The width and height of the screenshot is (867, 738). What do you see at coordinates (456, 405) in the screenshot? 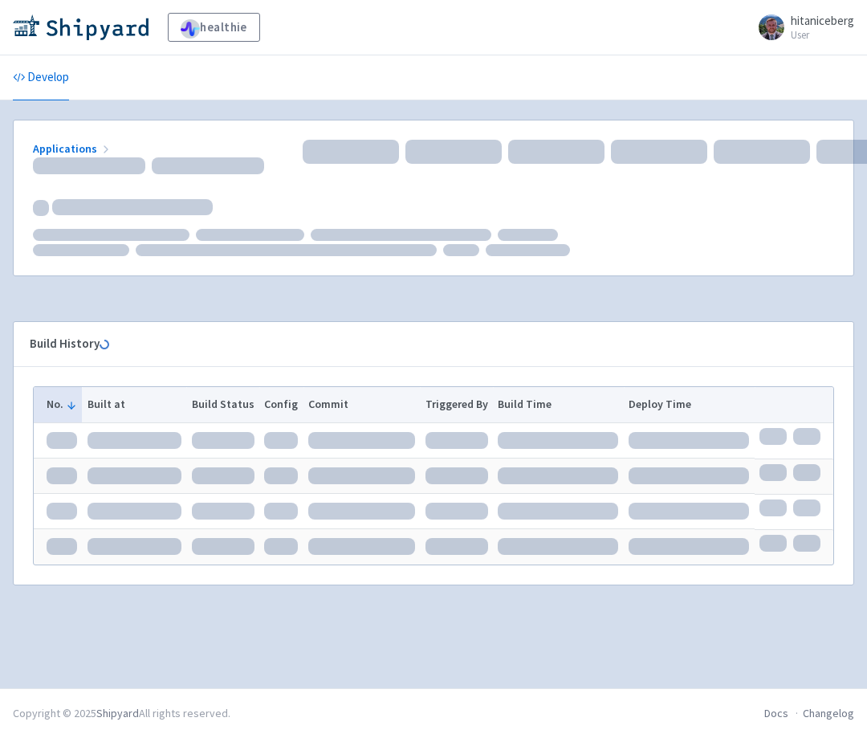
I see `th: Triggered By` at bounding box center [456, 405].